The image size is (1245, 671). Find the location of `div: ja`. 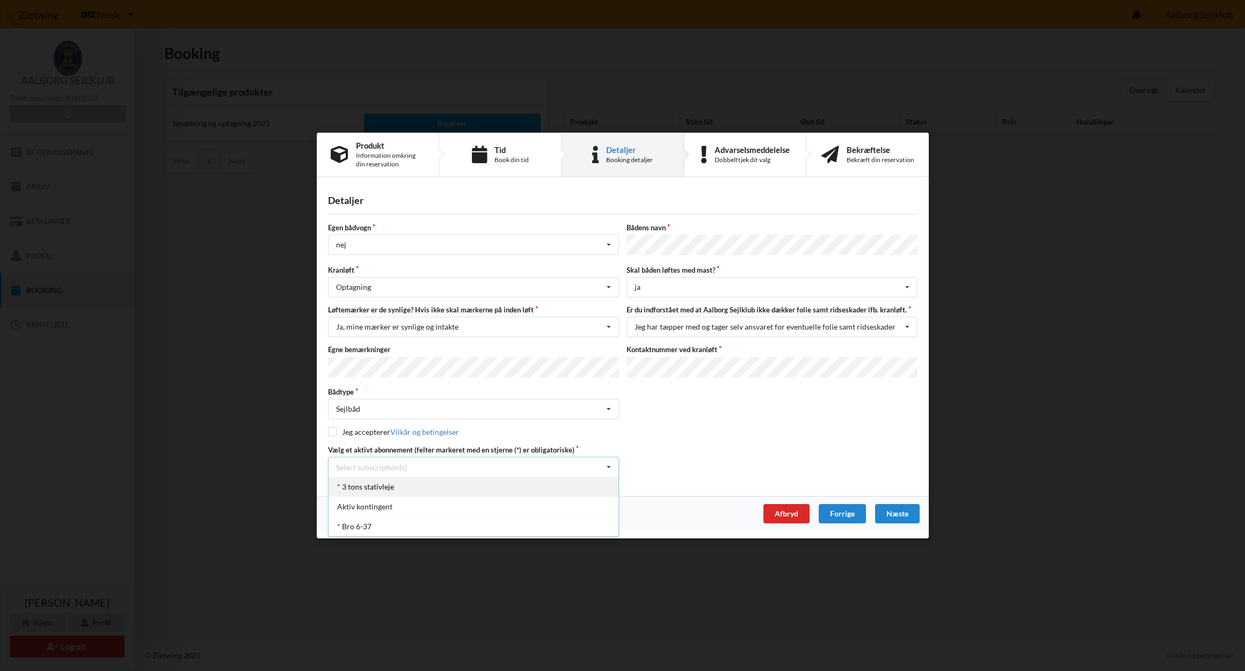

div: ja is located at coordinates (637, 287).